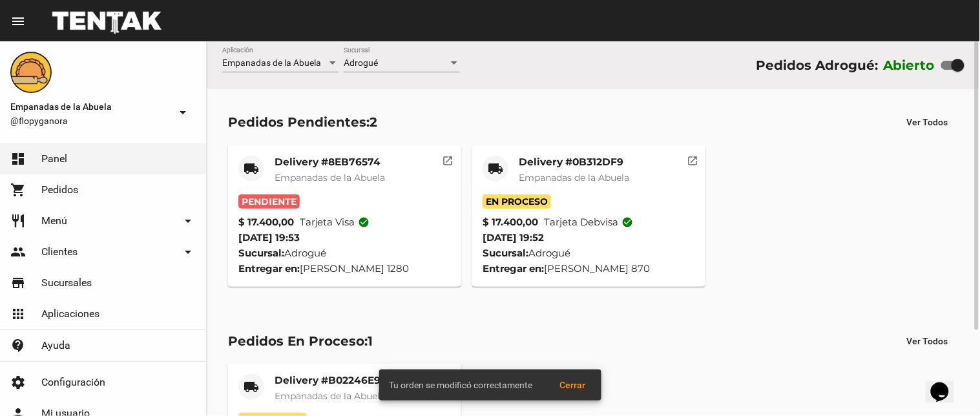 This screenshot has height=416, width=980. Describe the element at coordinates (18, 159) in the screenshot. I see `mat-icon: dashboard` at that location.